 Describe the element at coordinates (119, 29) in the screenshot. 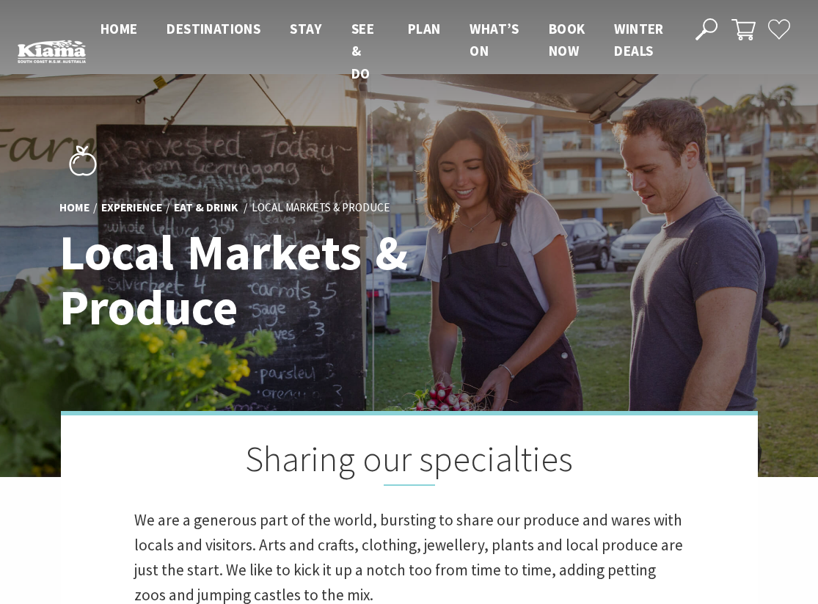

I see `span: Home` at that location.